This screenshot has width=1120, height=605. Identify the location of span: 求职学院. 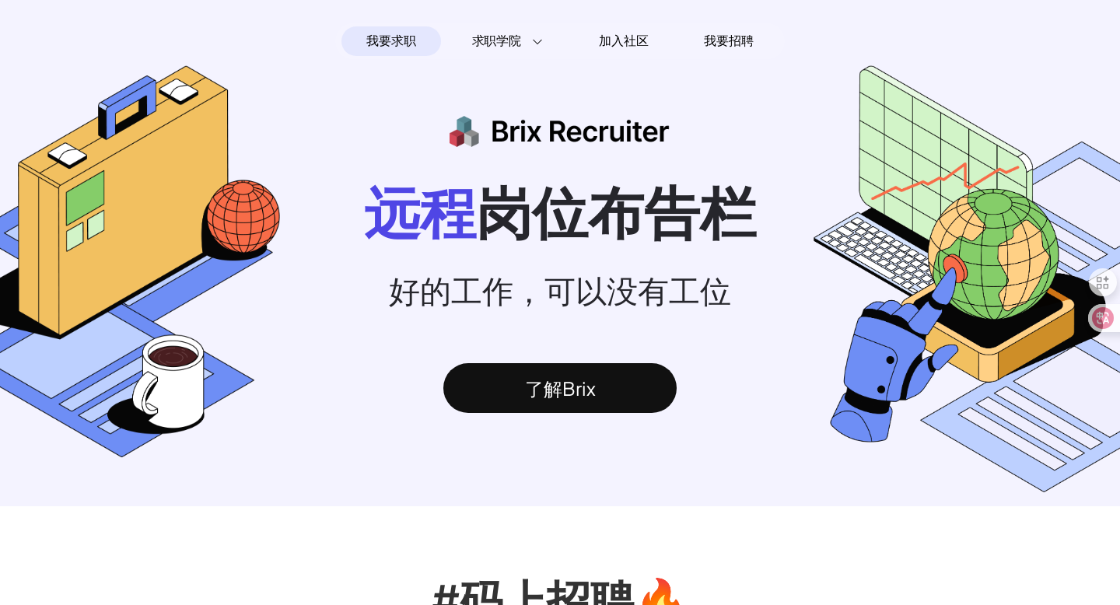
(496, 41).